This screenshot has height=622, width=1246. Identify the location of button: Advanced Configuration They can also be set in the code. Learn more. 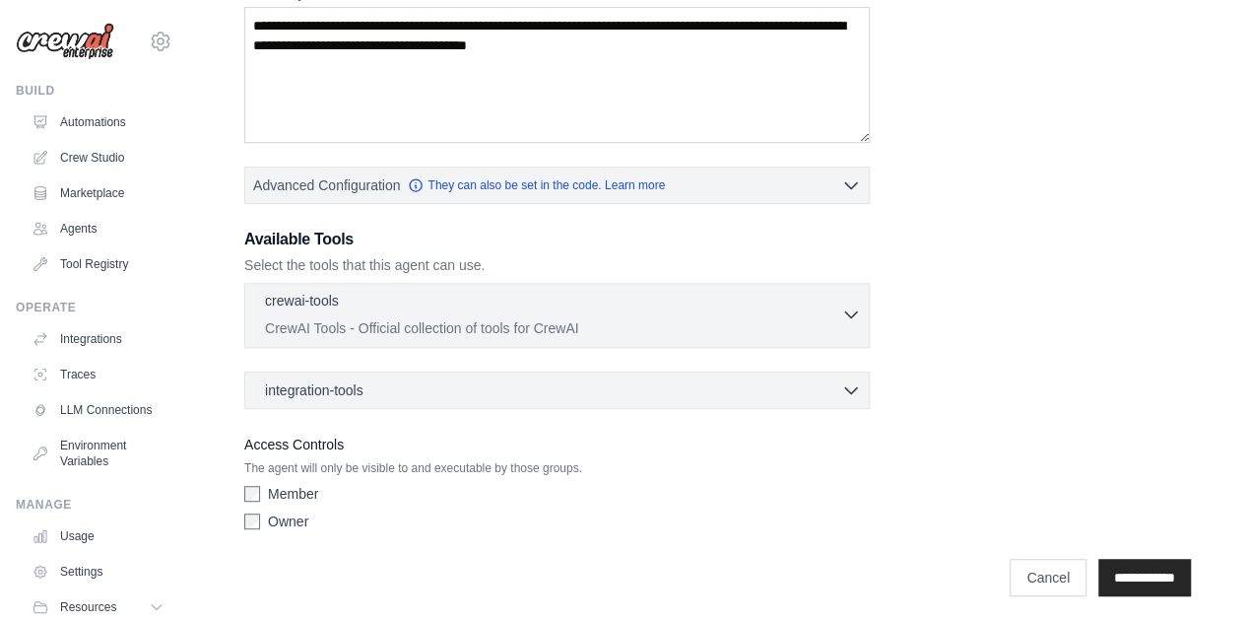
(557, 185).